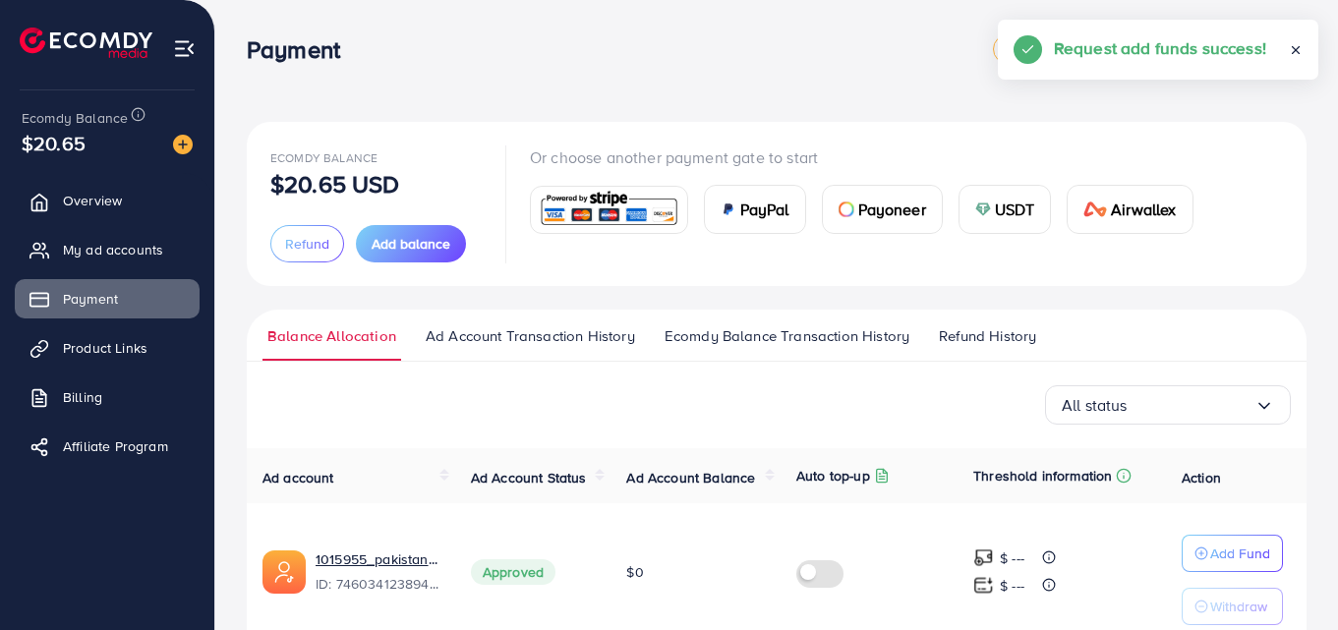 This screenshot has width=1338, height=630. I want to click on a: logo, so click(85, 42).